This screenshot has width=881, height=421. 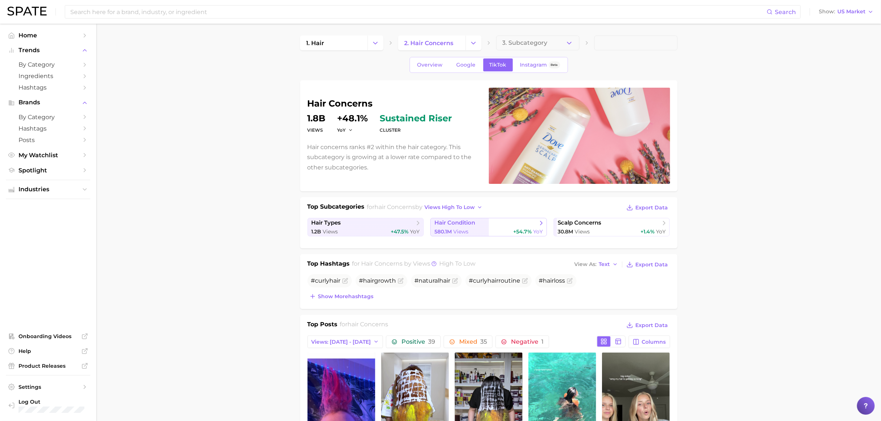 What do you see at coordinates (654, 342) in the screenshot?
I see `span: Columns` at bounding box center [654, 342].